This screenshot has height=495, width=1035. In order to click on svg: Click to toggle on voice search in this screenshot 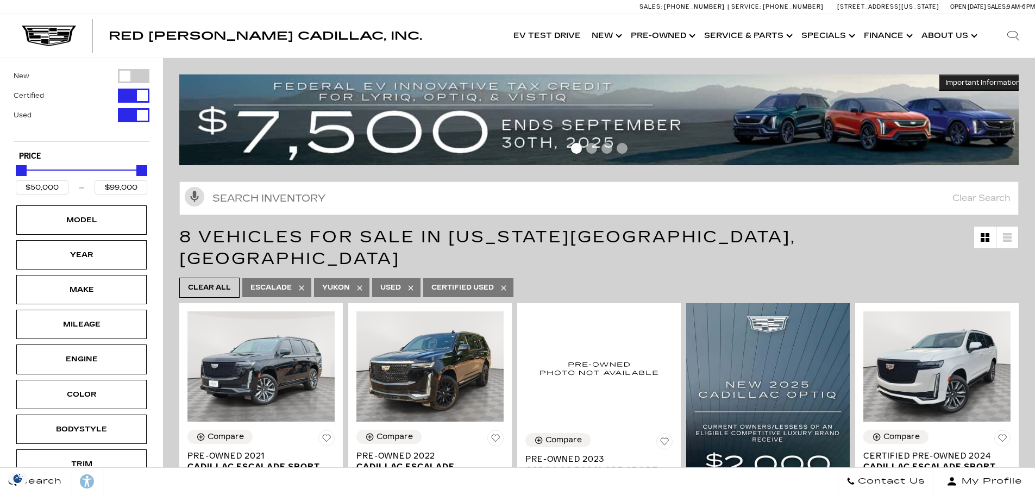, I will do `click(195, 197)`.